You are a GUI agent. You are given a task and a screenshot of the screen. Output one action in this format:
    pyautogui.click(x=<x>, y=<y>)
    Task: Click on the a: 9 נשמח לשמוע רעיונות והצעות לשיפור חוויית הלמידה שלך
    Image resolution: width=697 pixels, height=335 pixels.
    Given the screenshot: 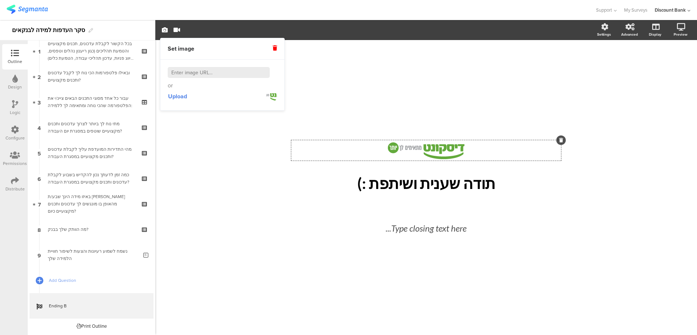 What is the action you would take?
    pyautogui.click(x=92, y=255)
    